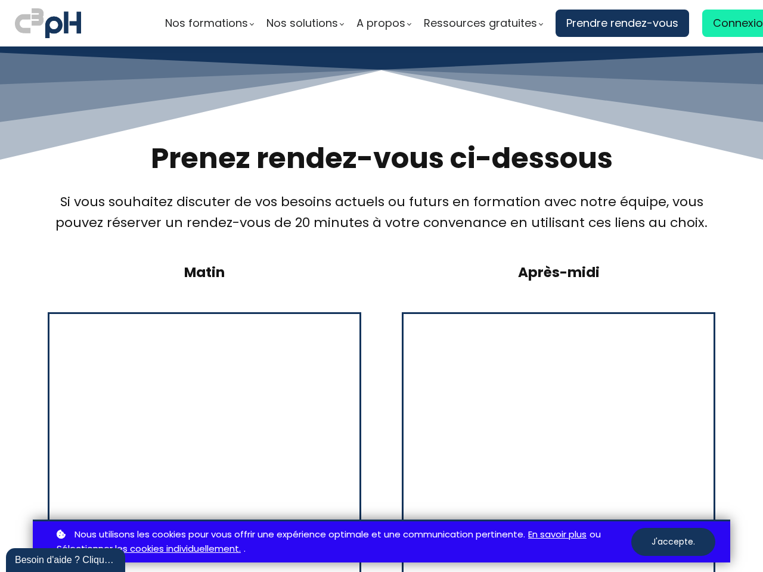 Image resolution: width=763 pixels, height=572 pixels. I want to click on button: J'accepte., so click(673, 542).